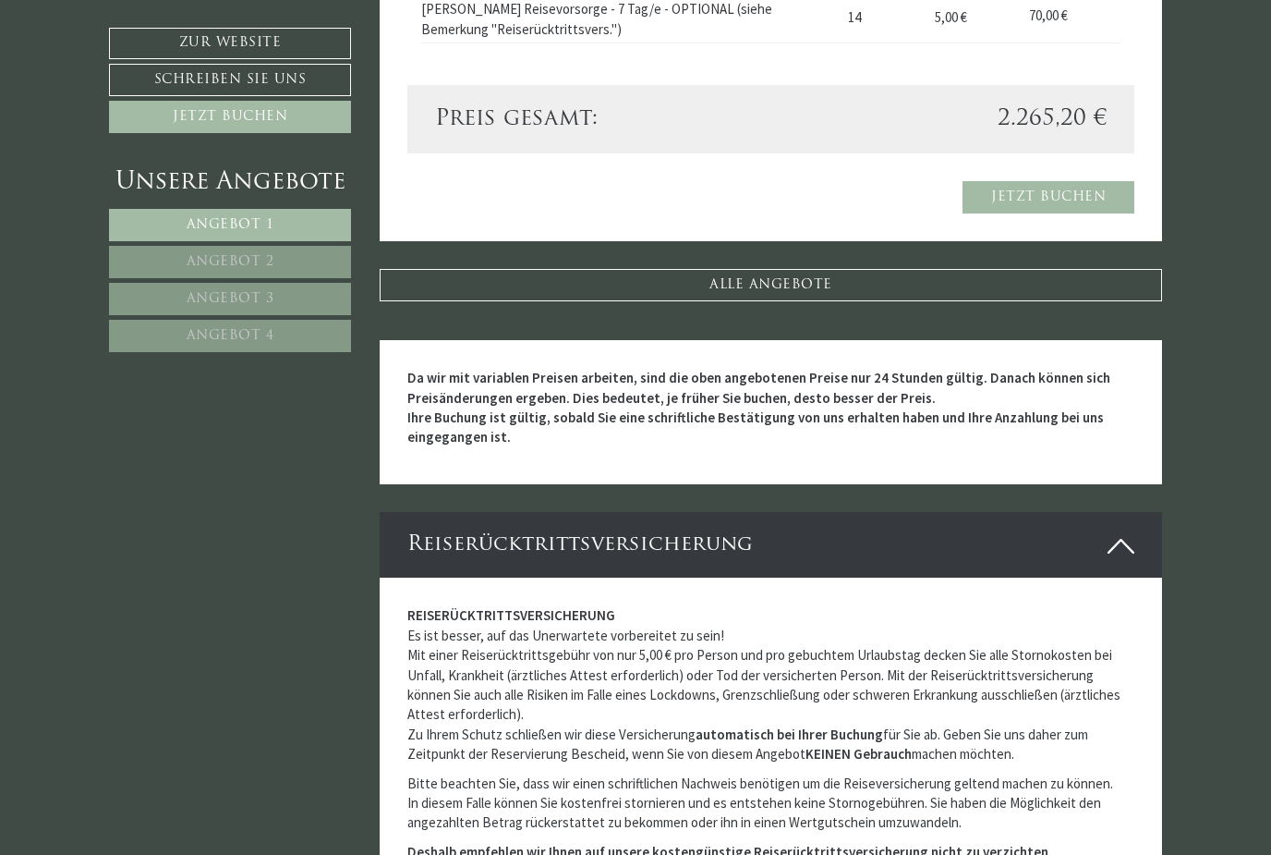 This screenshot has width=1271, height=855. What do you see at coordinates (858, 753) in the screenshot?
I see `strong: KEINEN Gebrauch` at bounding box center [858, 753].